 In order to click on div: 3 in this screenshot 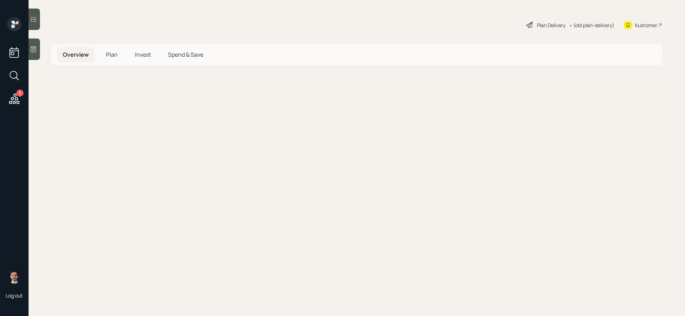, I will do `click(20, 93)`.